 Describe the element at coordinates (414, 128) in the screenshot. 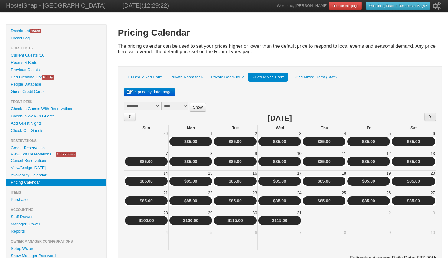

I see `th: Sat` at that location.